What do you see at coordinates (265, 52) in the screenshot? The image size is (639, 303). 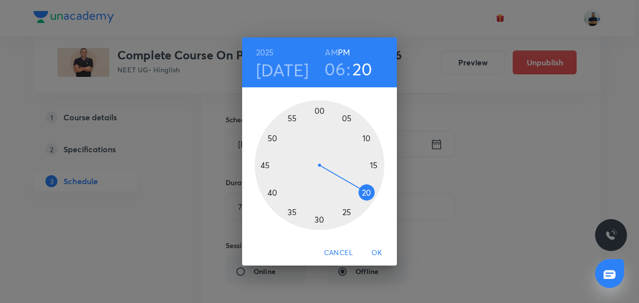 I see `button: 2025` at bounding box center [265, 52].